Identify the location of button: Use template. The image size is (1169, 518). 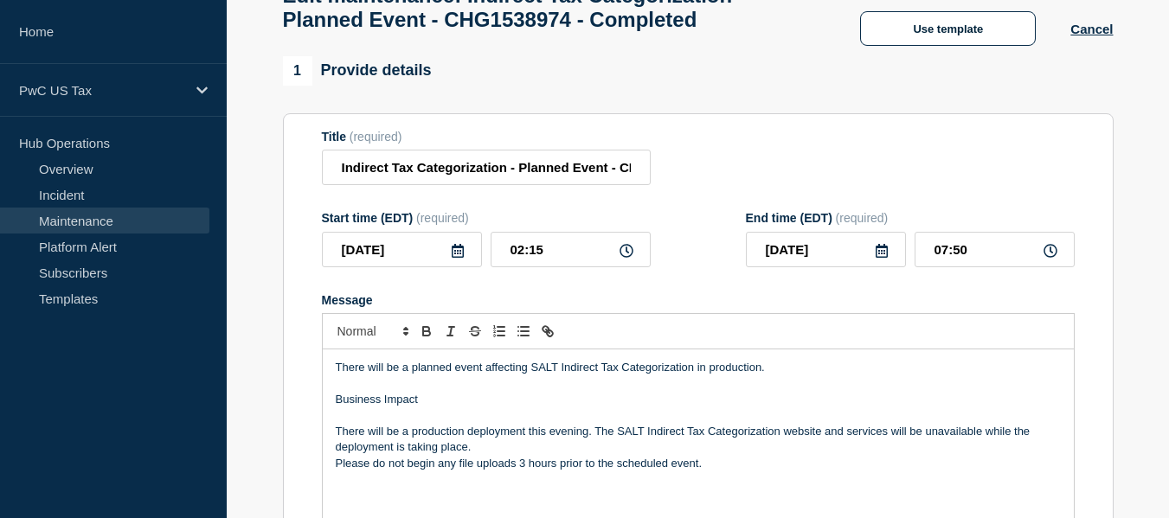
(947, 29).